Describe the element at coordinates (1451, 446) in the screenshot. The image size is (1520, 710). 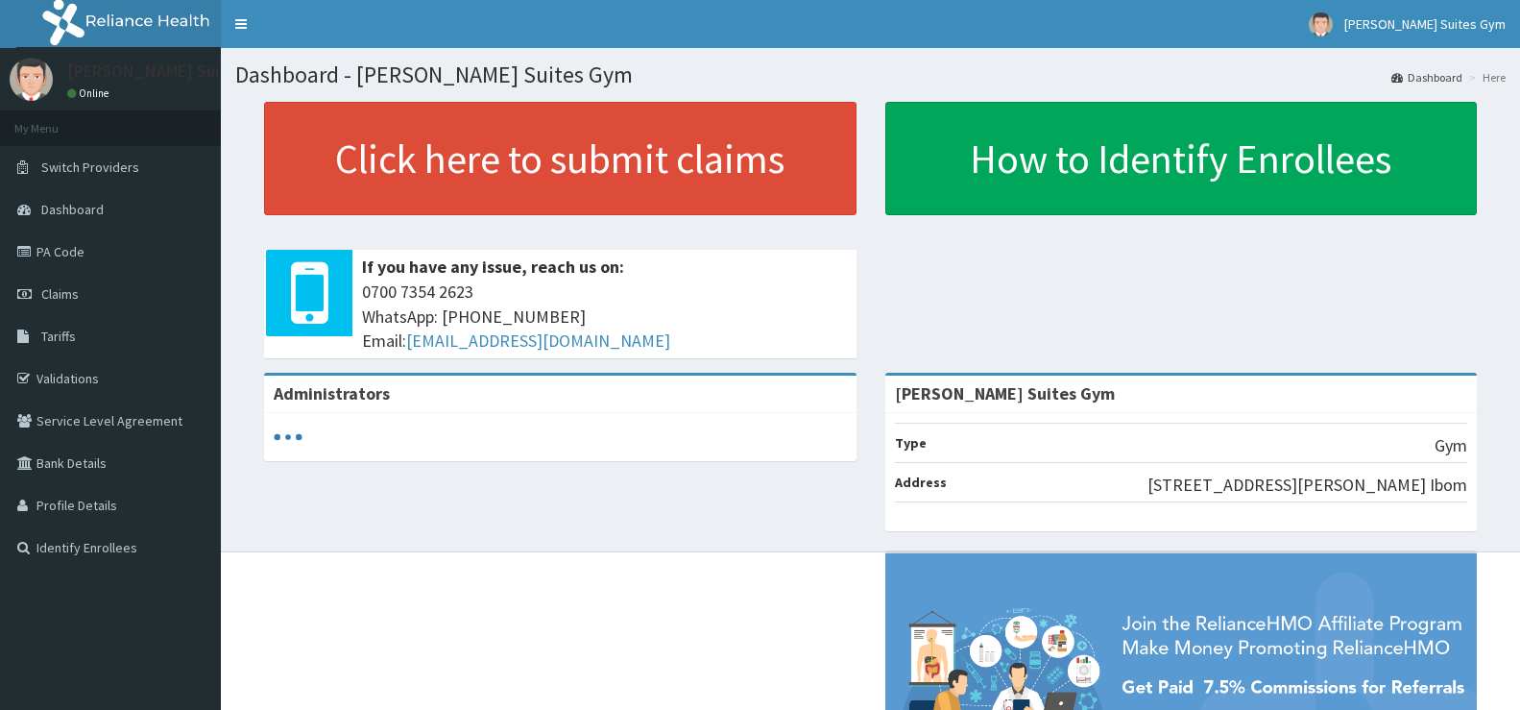
I see `p: Gym` at that location.